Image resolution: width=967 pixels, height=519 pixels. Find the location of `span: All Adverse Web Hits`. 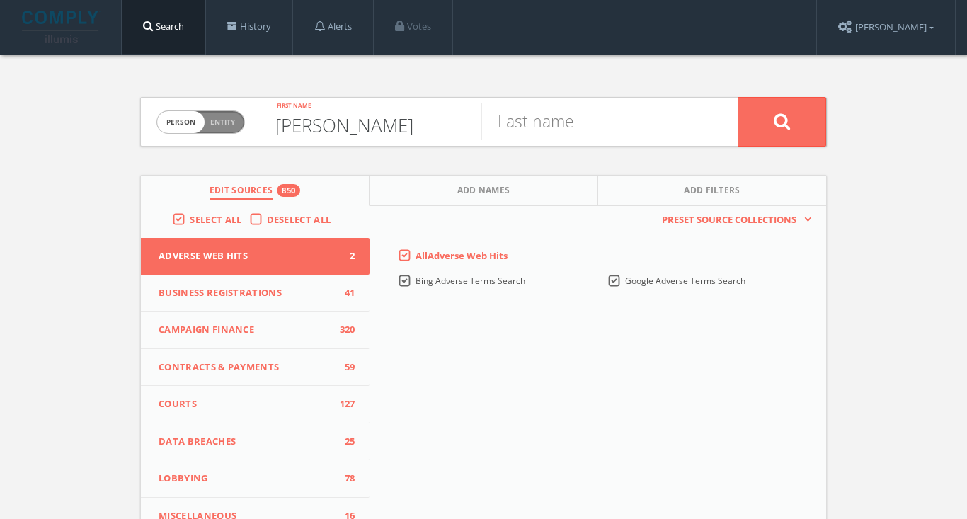

span: All Adverse Web Hits is located at coordinates (462, 256).